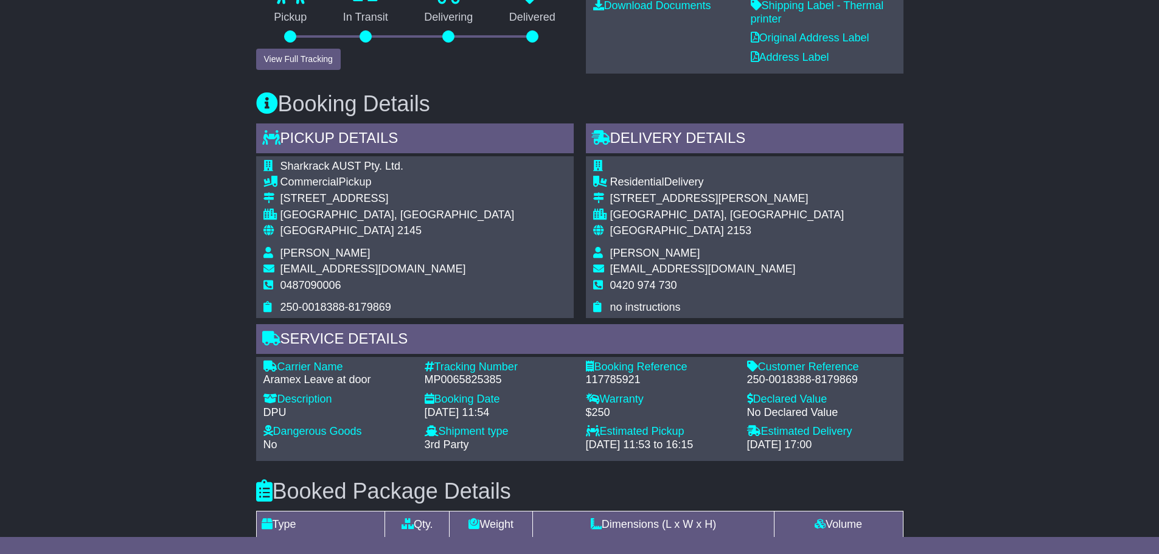 This screenshot has height=554, width=1159. Describe the element at coordinates (321, 525) in the screenshot. I see `td: Type` at that location.